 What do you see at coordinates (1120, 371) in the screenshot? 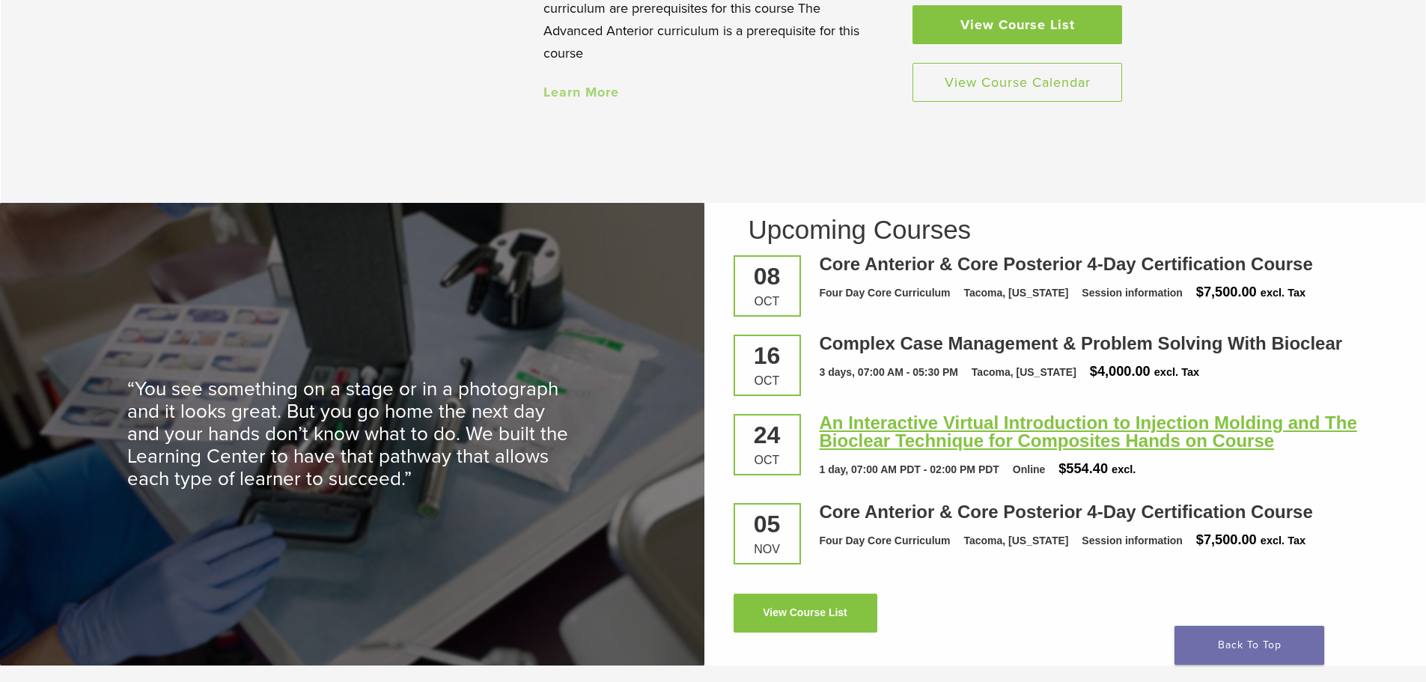
I see `span: $4,000.00` at bounding box center [1120, 371].